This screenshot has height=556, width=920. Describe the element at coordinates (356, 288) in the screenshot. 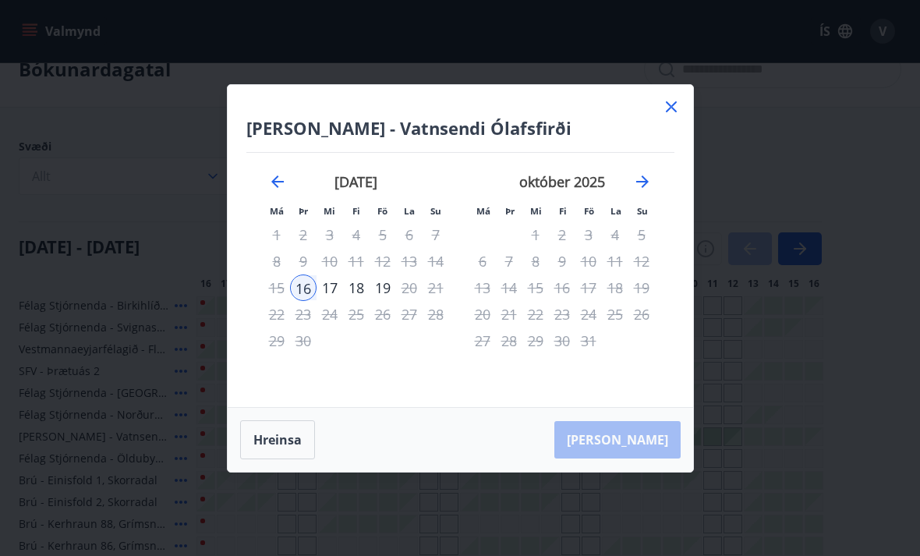

I see `td: Choose fimmtudagur, 18. september 2025 as your check-out date. It’s available.` at that location.